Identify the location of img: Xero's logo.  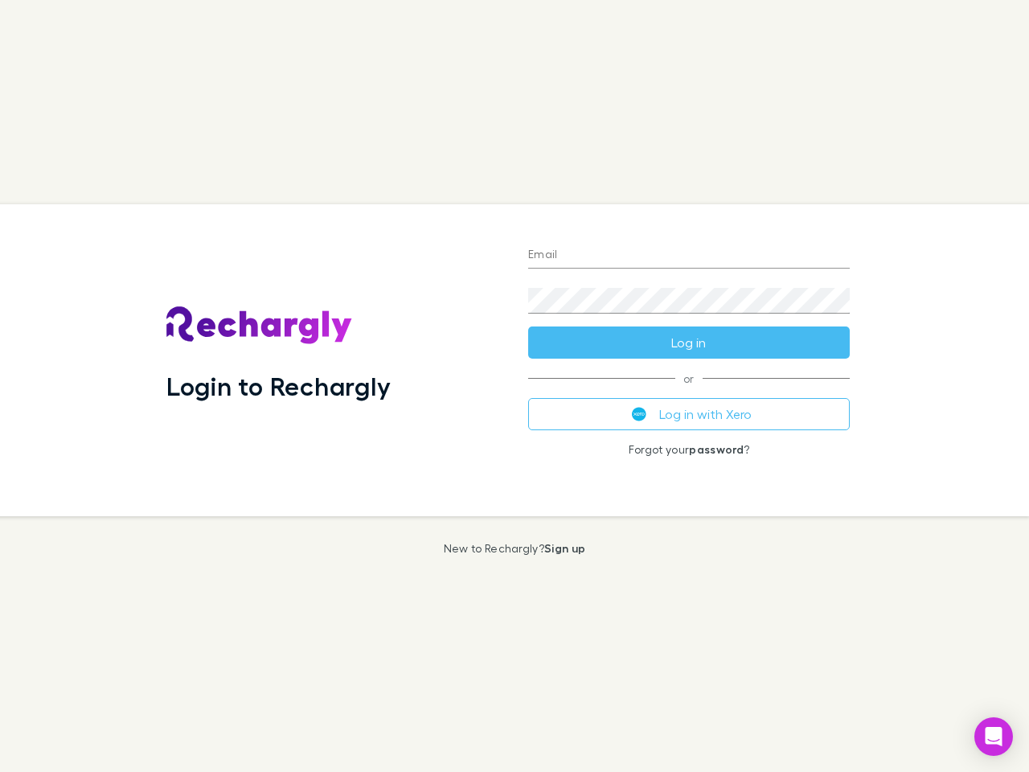
(639, 414).